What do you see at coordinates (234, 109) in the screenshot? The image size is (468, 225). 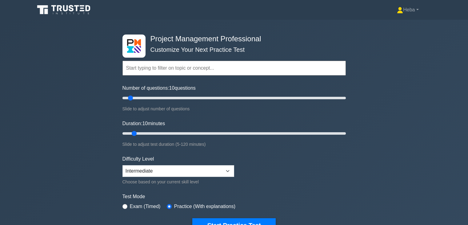 I see `div: Slide to adjust number of questions` at bounding box center [234, 109].